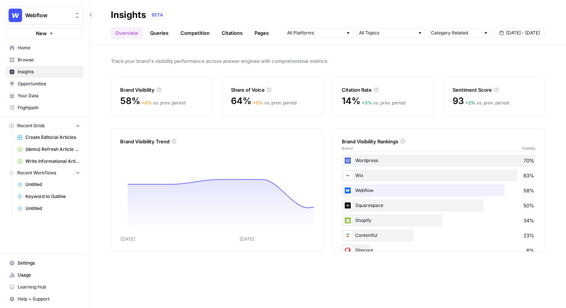  What do you see at coordinates (45, 33) in the screenshot?
I see `button: New` at bounding box center [45, 33].